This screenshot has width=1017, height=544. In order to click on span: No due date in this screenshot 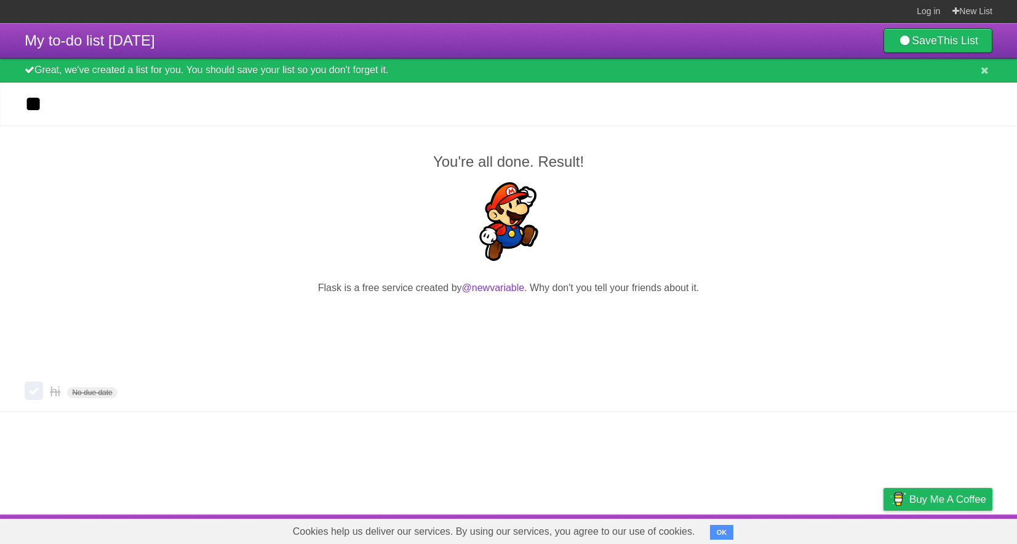, I will do `click(92, 392)`.